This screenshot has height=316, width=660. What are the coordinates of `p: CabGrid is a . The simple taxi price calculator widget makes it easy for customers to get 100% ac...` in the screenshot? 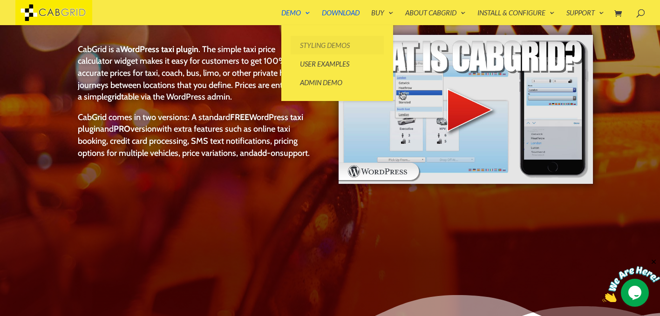 It's located at (194, 78).